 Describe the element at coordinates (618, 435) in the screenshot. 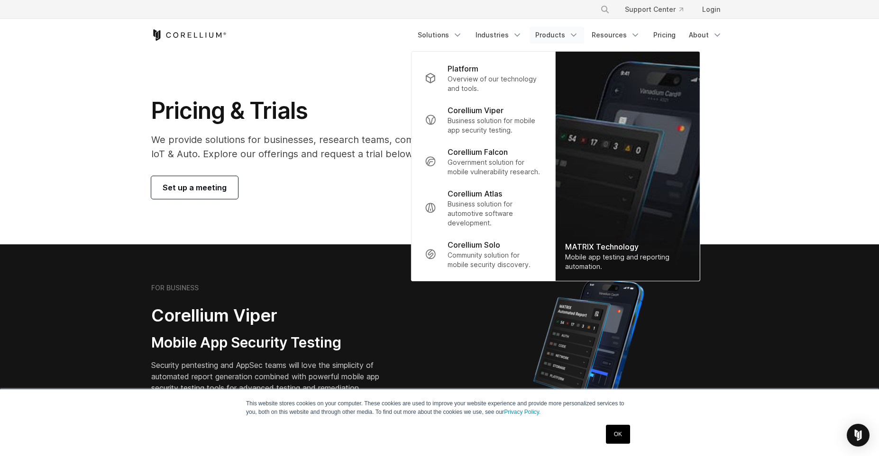

I see `a: OK` at that location.